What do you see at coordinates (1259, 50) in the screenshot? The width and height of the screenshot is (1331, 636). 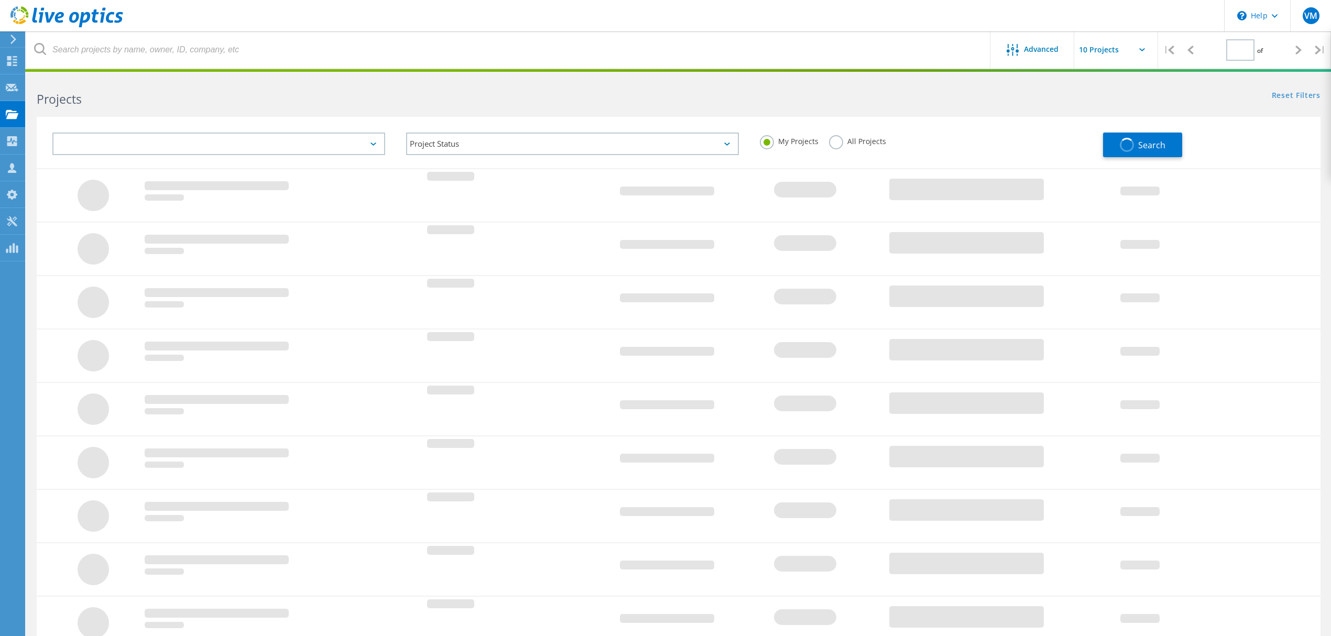 I see `span: of` at bounding box center [1259, 50].